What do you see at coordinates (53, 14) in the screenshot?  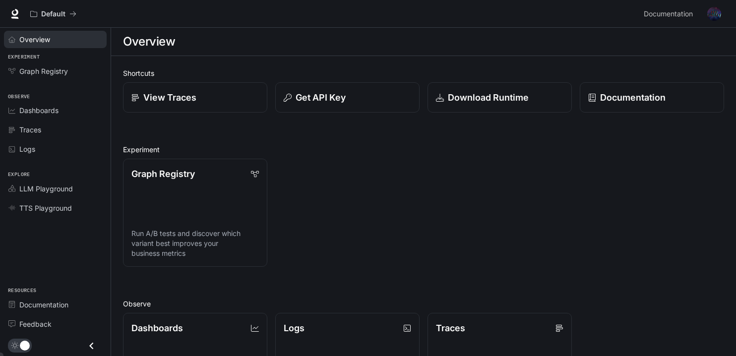 I see `p: Default` at bounding box center [53, 14].